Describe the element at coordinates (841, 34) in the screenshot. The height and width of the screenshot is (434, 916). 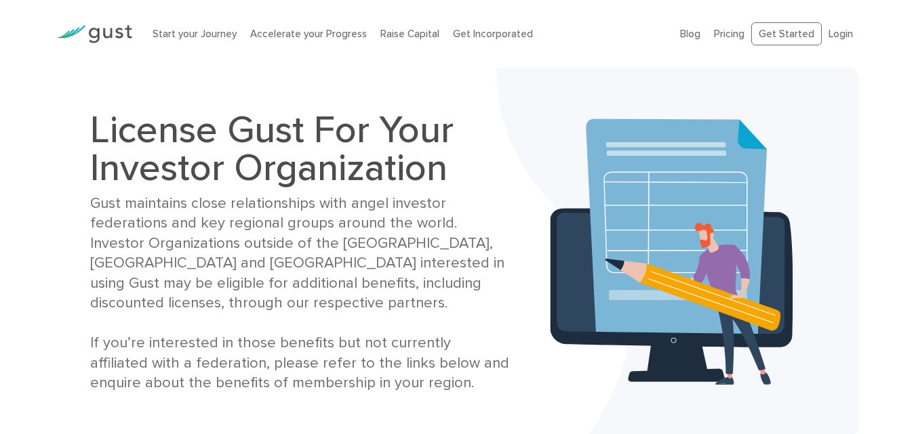
I see `a: Login` at that location.